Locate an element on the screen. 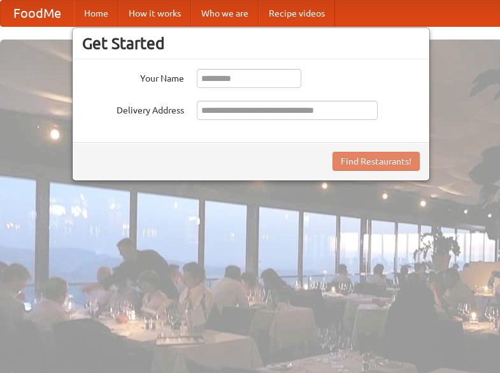 This screenshot has height=373, width=500. button: Find Restaurants! is located at coordinates (376, 161).